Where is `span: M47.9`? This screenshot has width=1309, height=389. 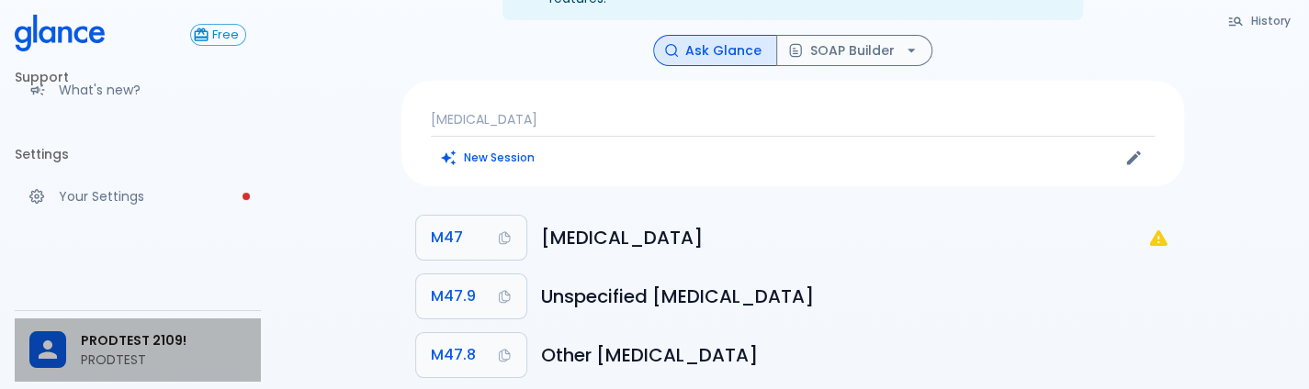 span: M47.9 is located at coordinates (453, 297).